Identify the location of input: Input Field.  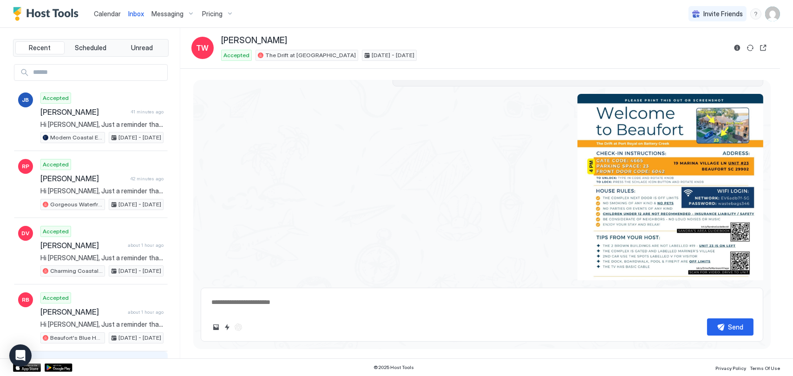
(98, 72).